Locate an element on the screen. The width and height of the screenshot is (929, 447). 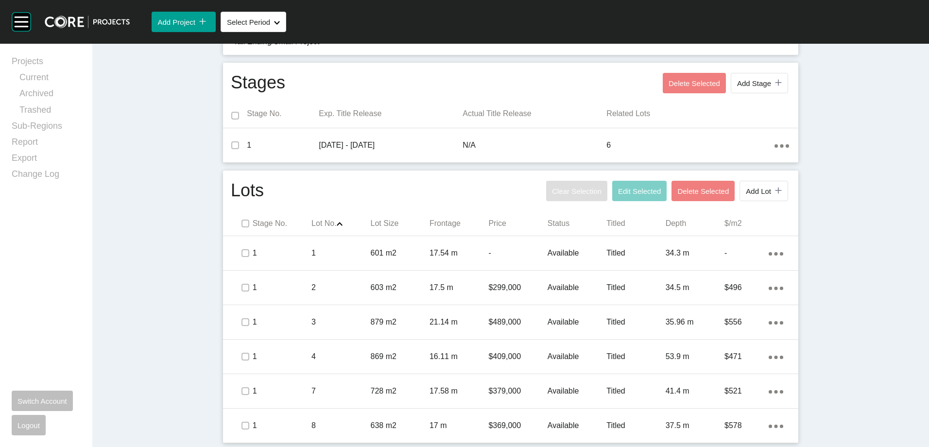
p: Lot No. is located at coordinates (341, 224).